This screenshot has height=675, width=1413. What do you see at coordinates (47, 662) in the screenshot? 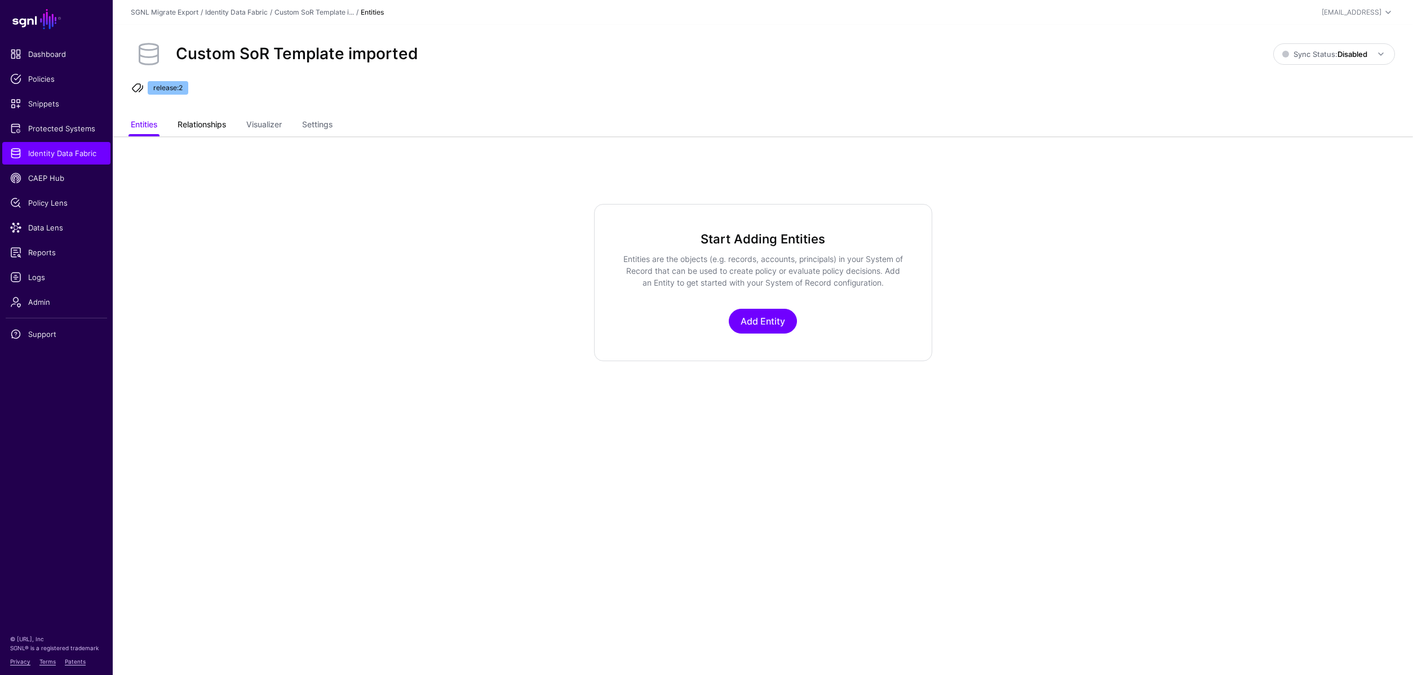
I see `a: Terms` at bounding box center [47, 662].